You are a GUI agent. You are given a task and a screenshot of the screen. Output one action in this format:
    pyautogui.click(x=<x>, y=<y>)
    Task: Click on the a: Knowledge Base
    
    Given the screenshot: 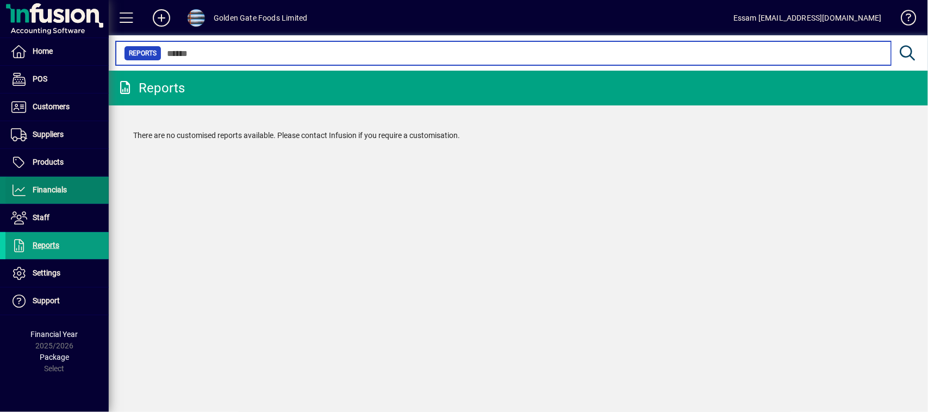 What is the action you would take?
    pyautogui.click(x=904, y=20)
    